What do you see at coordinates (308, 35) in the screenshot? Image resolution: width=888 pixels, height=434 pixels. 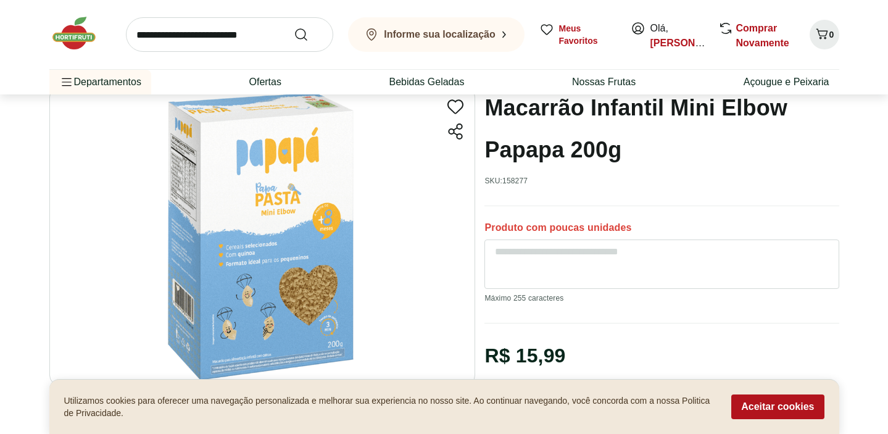 I see `button: Submit Search` at bounding box center [308, 35].